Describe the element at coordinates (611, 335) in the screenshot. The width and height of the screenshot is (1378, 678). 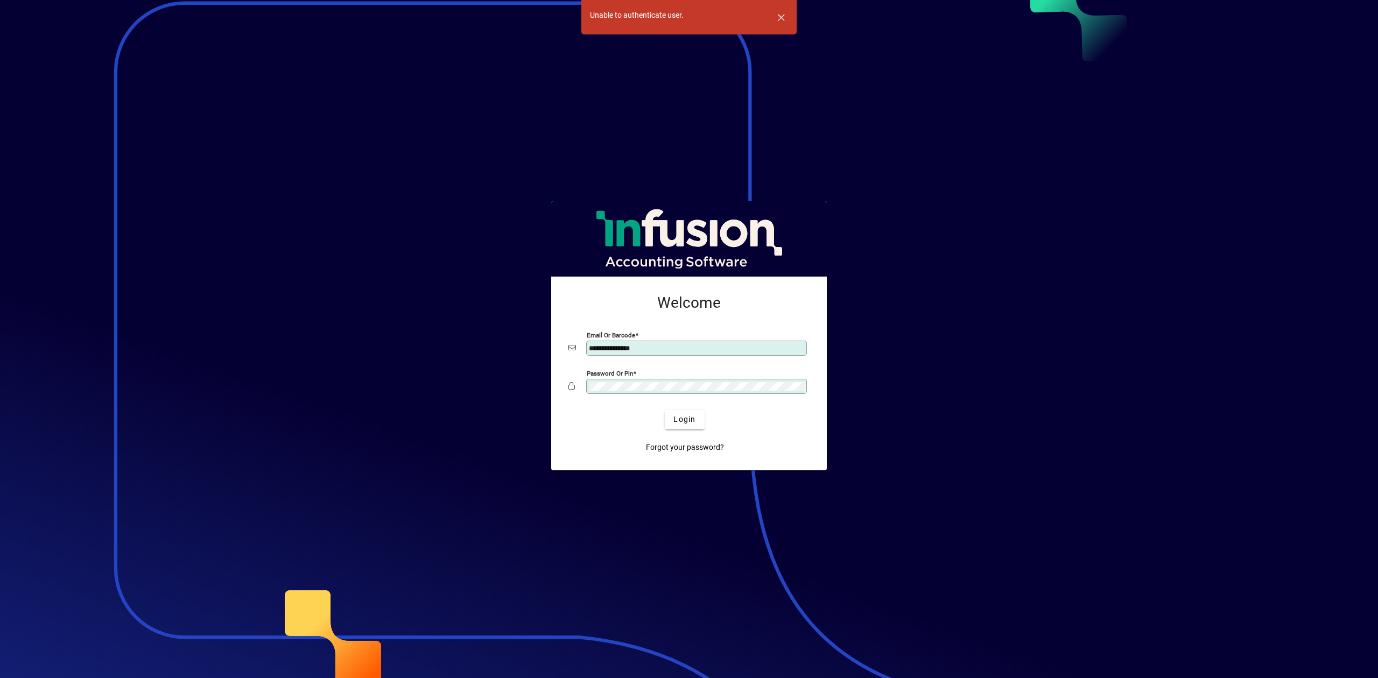
I see `mat-label: Email or Barcode` at that location.